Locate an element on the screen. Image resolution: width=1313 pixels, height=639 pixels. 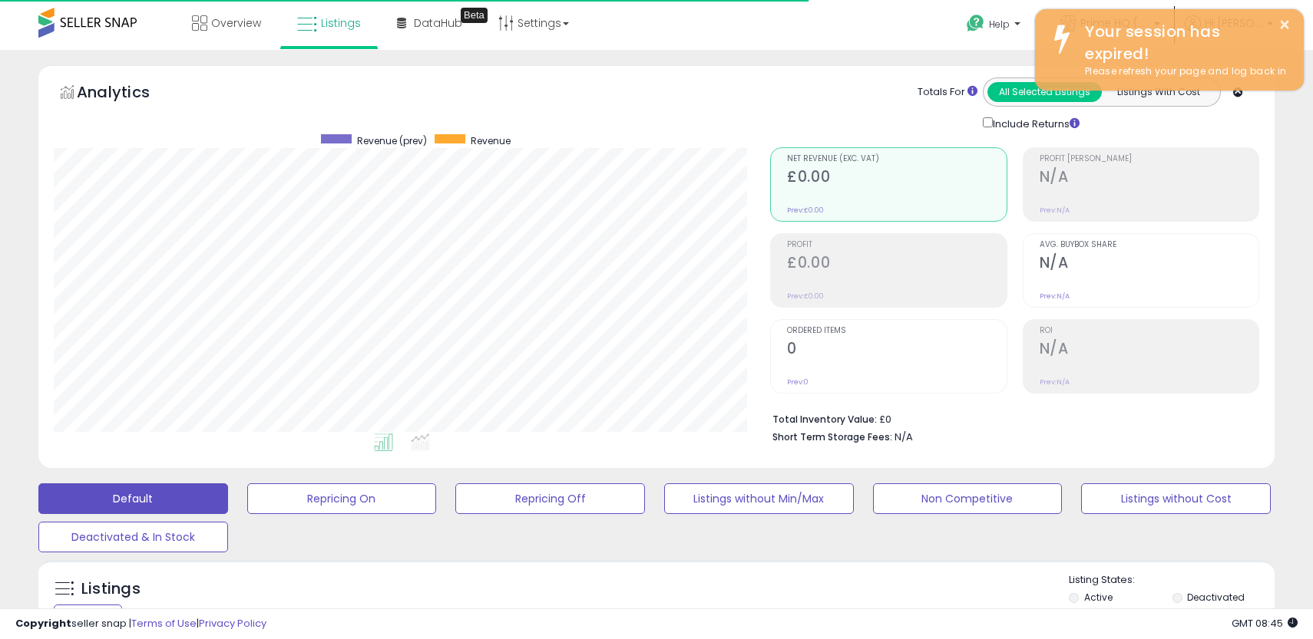
span: Avg. Buybox Share is located at coordinates (1148, 245).